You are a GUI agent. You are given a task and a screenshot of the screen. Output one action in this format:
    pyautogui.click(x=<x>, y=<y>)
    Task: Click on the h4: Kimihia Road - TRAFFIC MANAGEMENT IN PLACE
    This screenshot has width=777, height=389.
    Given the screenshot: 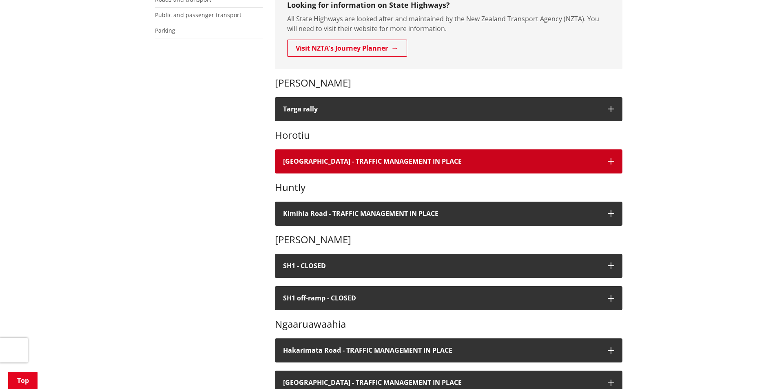 What is the action you would take?
    pyautogui.click(x=441, y=213)
    